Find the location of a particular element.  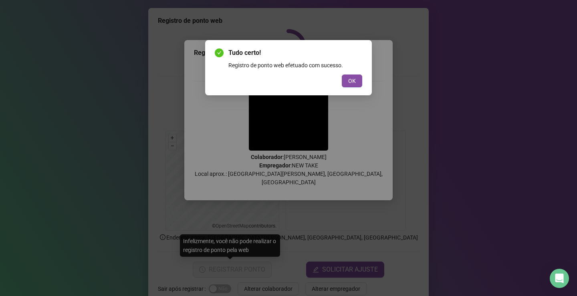

span: check-circle is located at coordinates (219, 53).